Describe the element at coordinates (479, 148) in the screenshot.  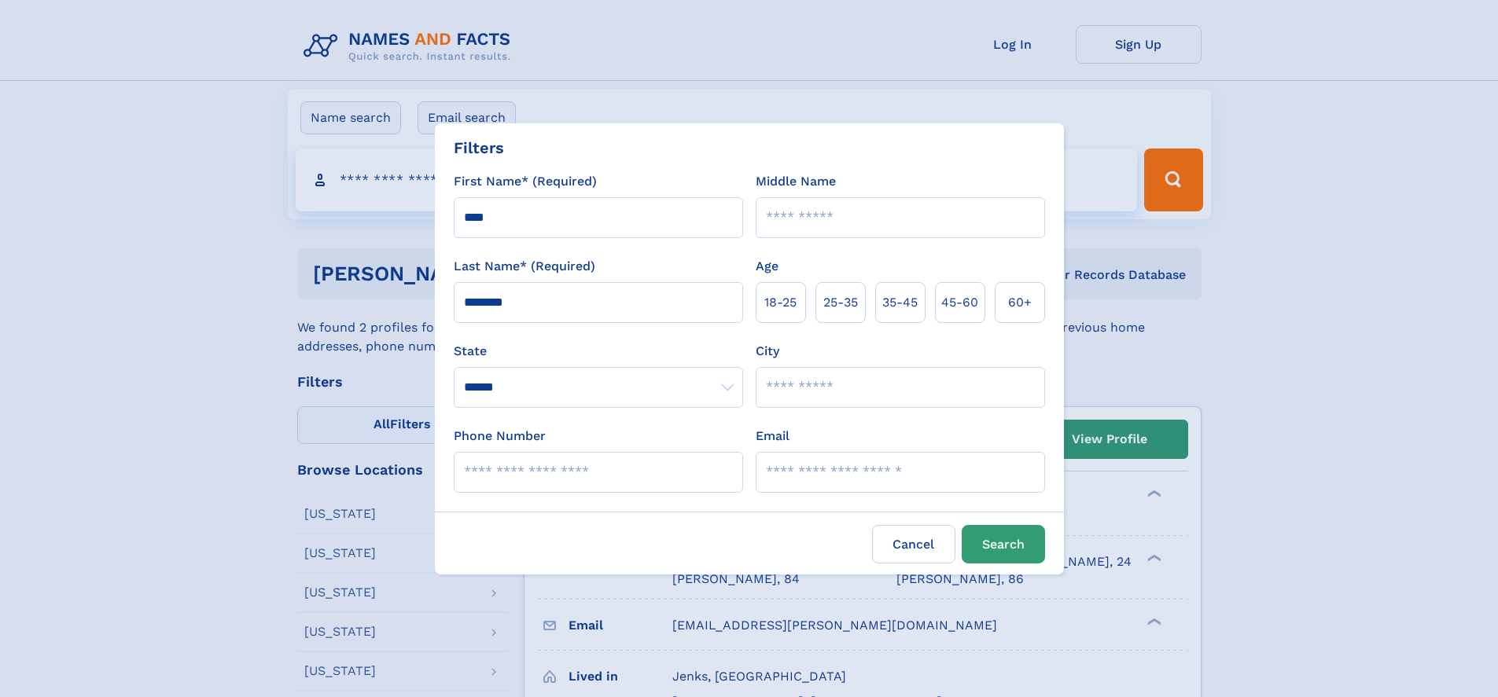
I see `div: Filters` at that location.